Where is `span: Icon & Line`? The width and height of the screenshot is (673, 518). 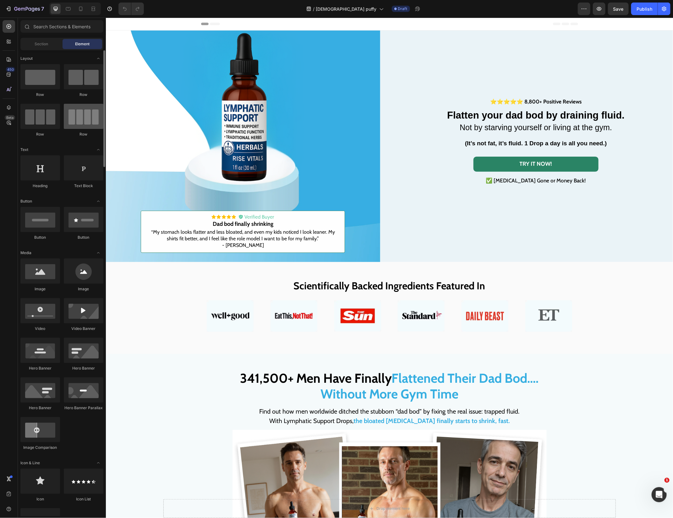 span: Icon & Line is located at coordinates (30, 463).